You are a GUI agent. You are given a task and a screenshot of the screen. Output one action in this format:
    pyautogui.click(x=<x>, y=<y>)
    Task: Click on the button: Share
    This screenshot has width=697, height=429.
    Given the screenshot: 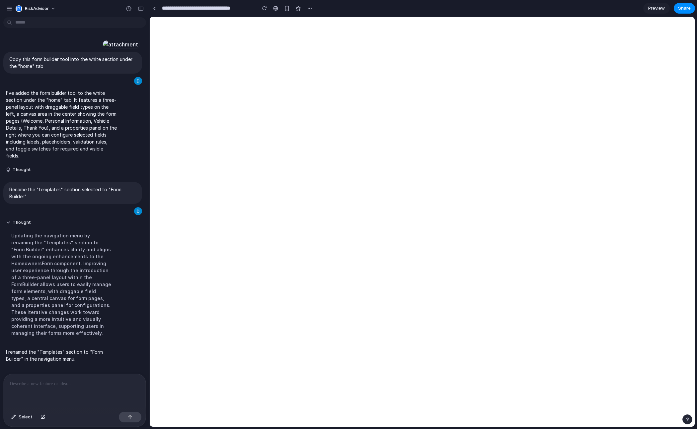 What is the action you would take?
    pyautogui.click(x=684, y=8)
    